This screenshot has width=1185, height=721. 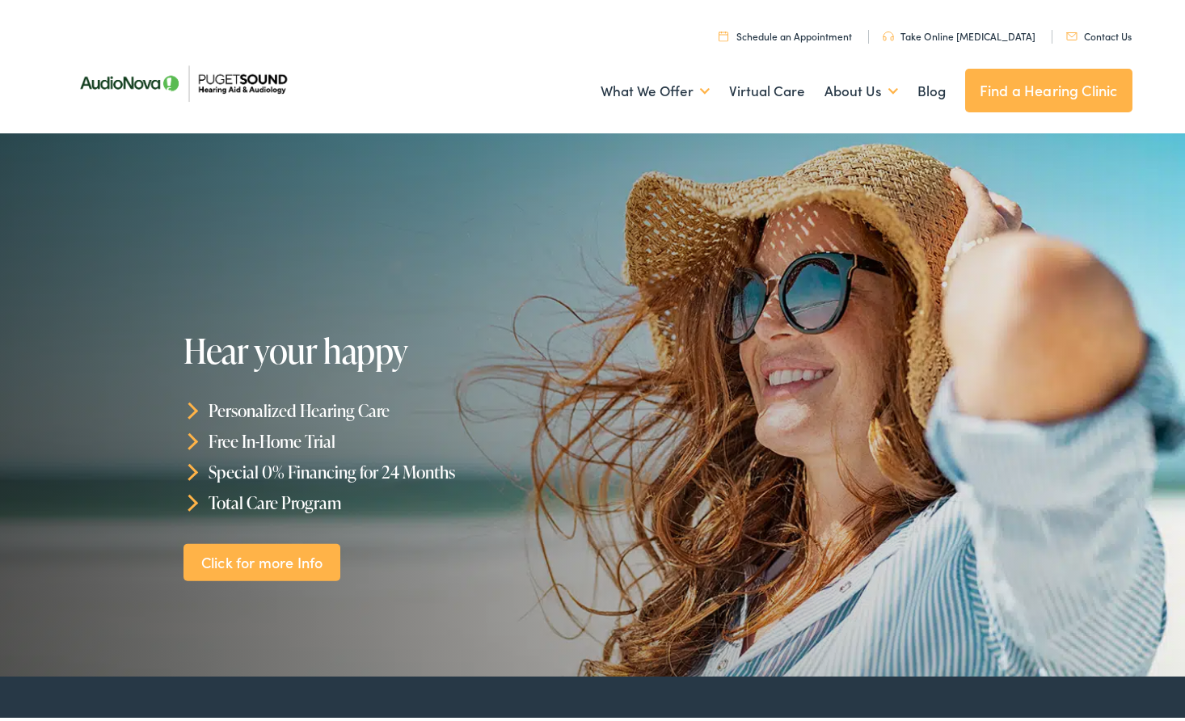 I want to click on a: Click for more Info, so click(x=262, y=558).